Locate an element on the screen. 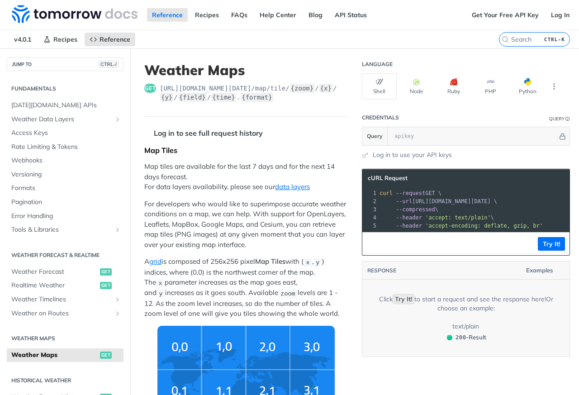  div: 5 is located at coordinates (370, 226).